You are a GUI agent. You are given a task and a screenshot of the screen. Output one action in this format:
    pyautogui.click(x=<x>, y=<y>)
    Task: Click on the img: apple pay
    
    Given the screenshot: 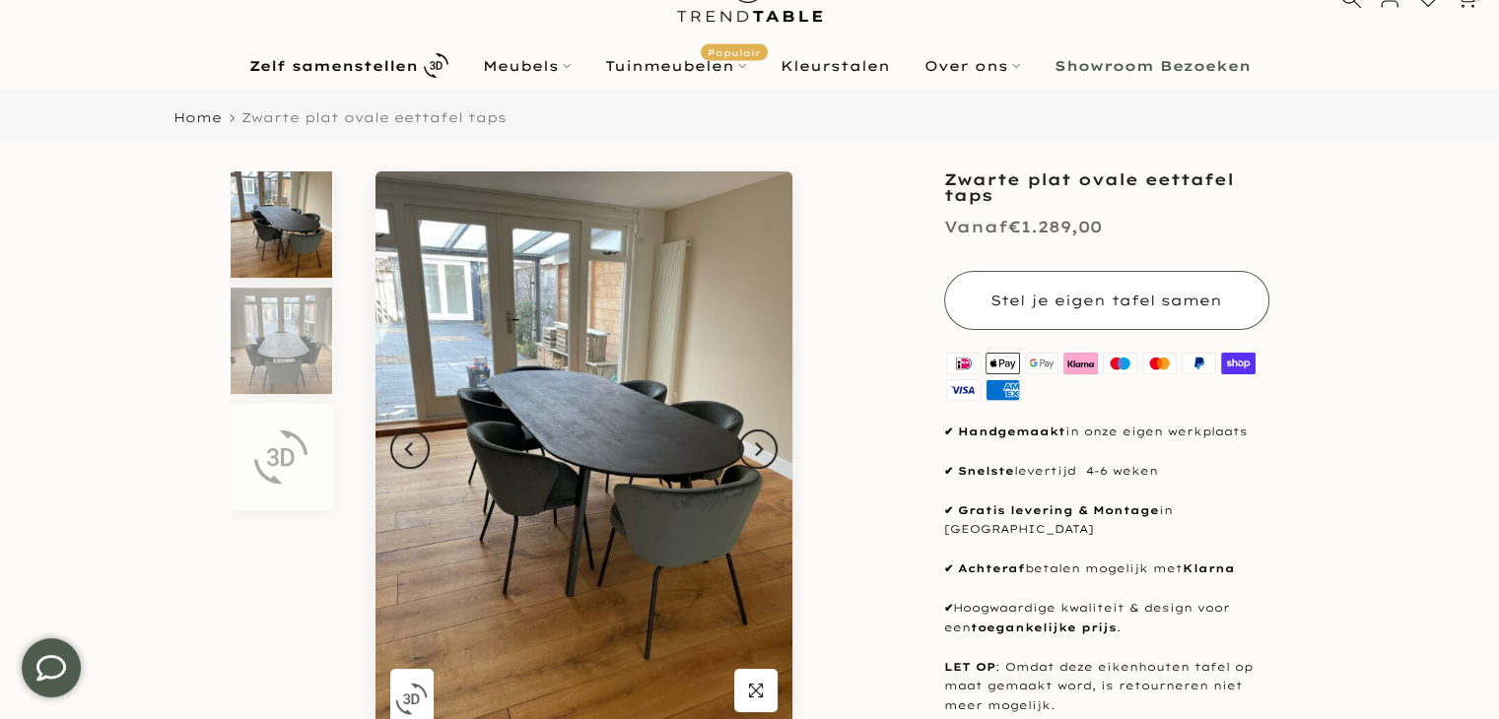 What is the action you would take?
    pyautogui.click(x=1002, y=363)
    